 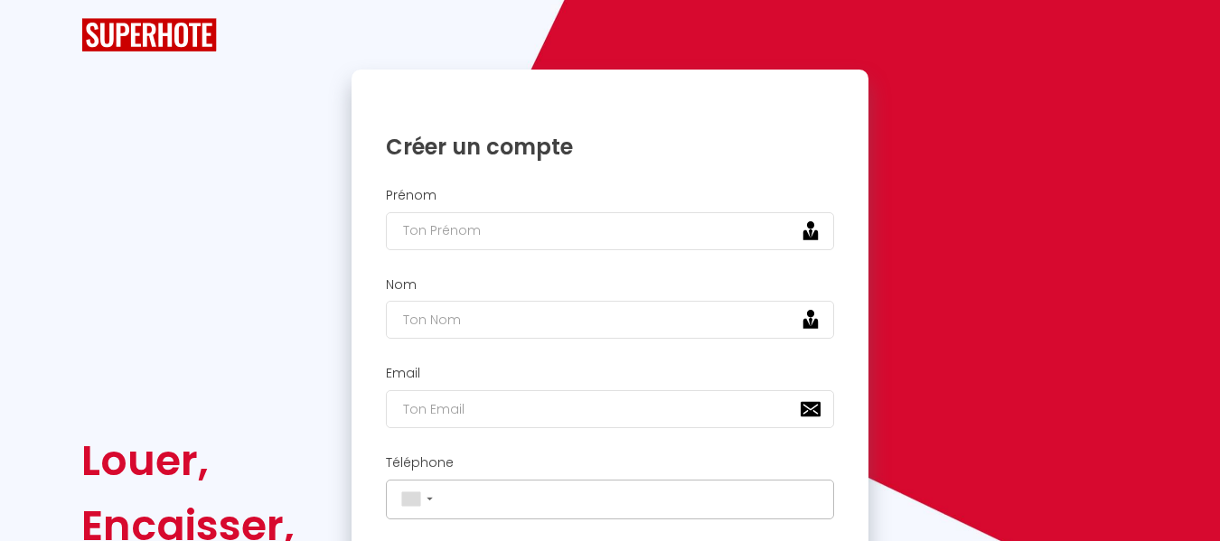 I want to click on img: SuperHote logo, so click(x=149, y=34).